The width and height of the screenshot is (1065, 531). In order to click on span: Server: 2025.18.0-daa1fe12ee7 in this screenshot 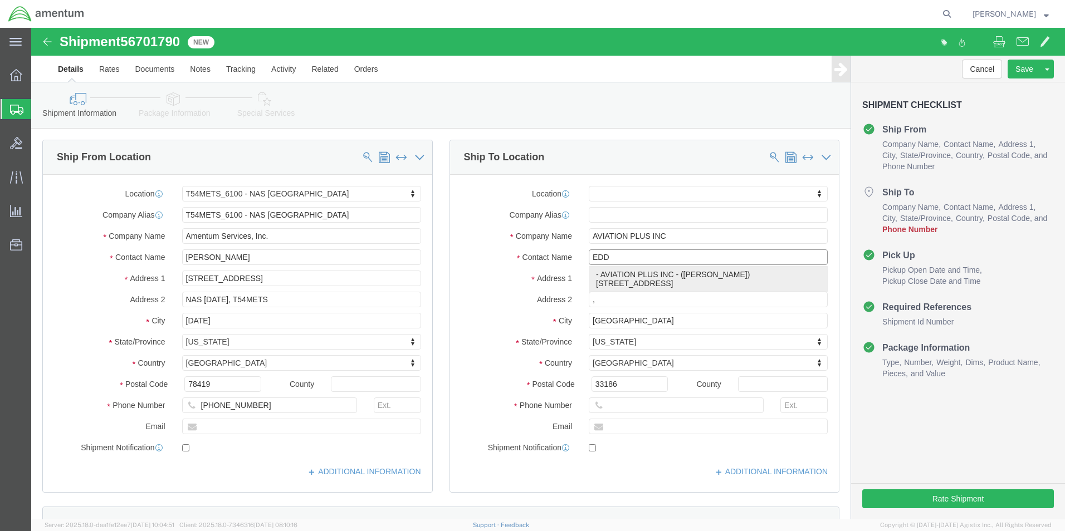, I will do `click(109, 525)`.